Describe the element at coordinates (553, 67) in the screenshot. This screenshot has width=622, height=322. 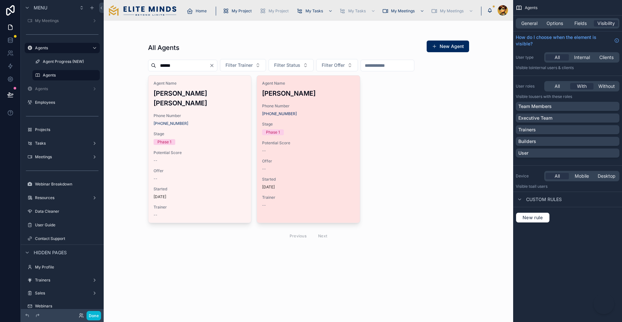
I see `span: Internal users & clients` at that location.